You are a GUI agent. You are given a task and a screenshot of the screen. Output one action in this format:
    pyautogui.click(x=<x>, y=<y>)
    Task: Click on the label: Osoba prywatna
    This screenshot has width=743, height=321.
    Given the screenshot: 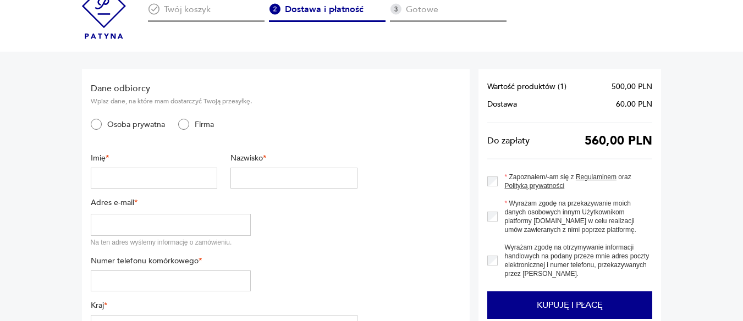 What is the action you would take?
    pyautogui.click(x=133, y=124)
    